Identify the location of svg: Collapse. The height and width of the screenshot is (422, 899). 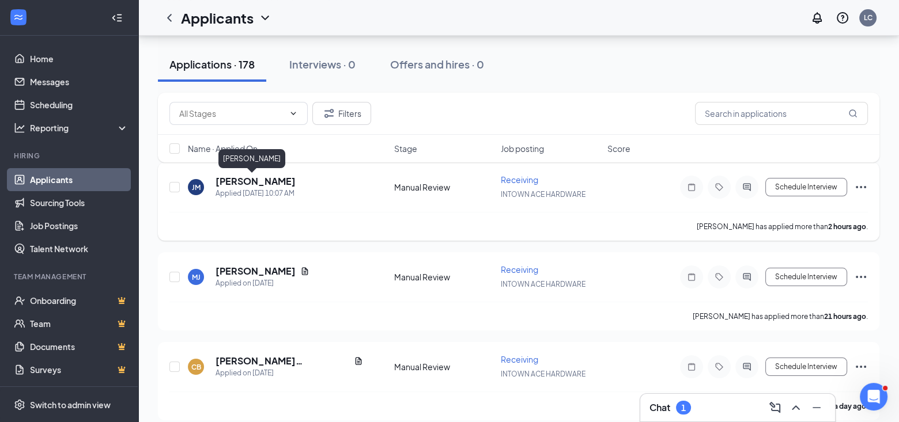
(117, 18).